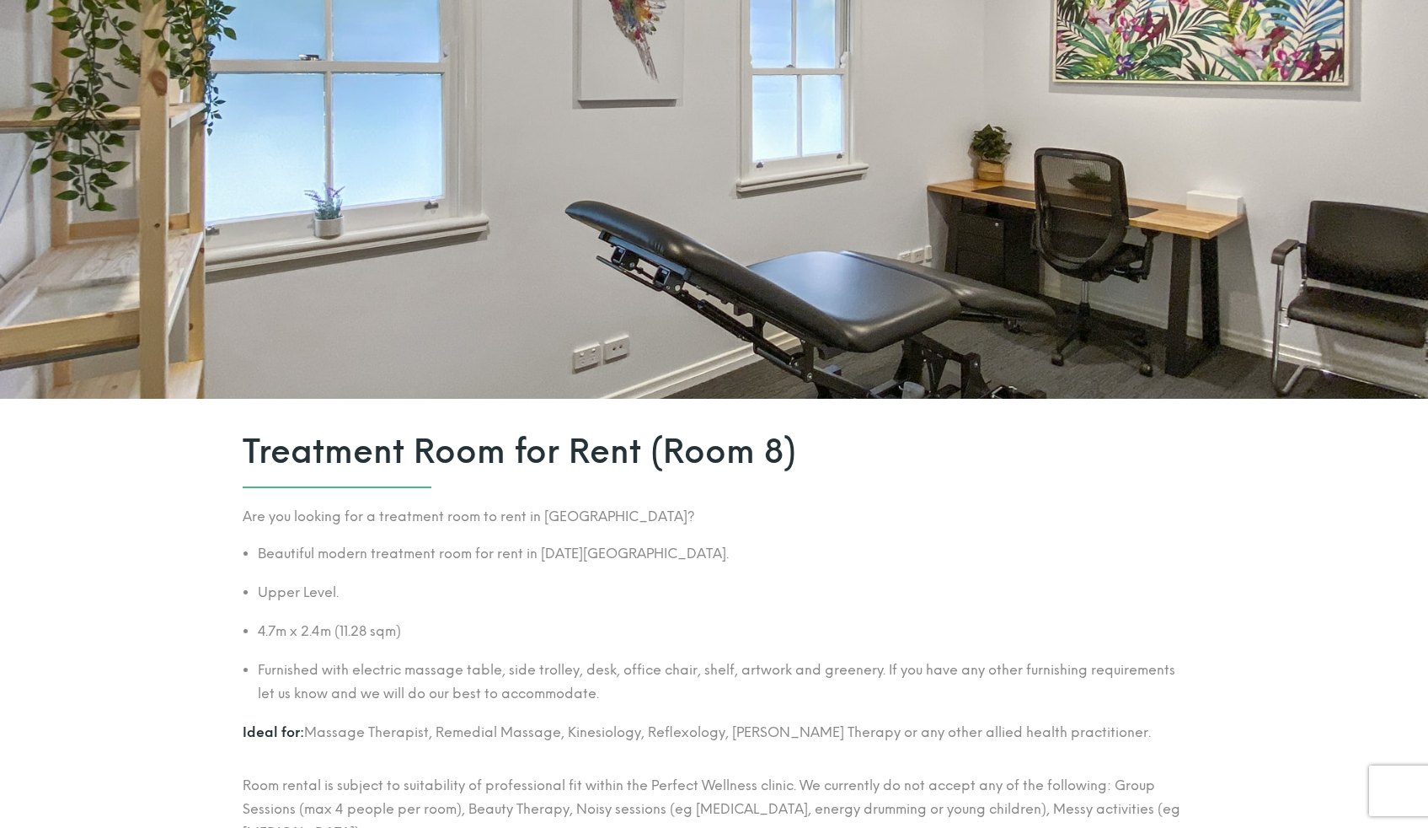 This screenshot has height=828, width=1428. I want to click on li: 4.7m x 2.4m (11.28 sqm), so click(722, 631).